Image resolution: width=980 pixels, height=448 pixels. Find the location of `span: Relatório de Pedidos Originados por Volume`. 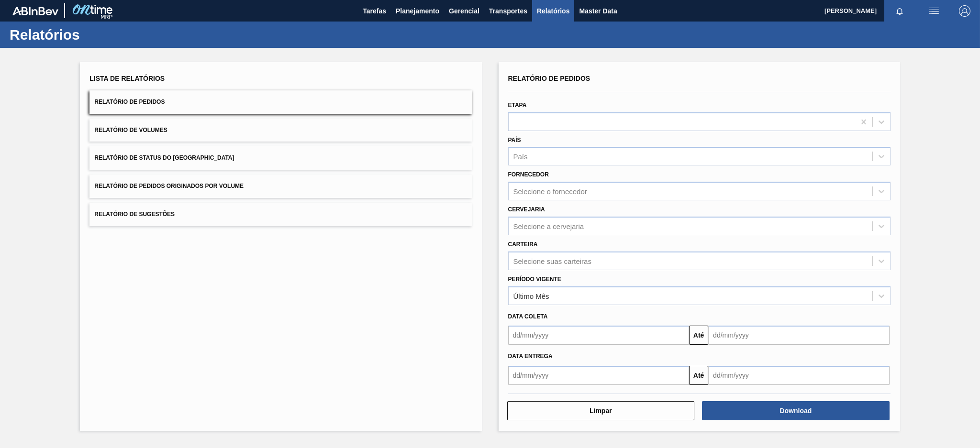

span: Relatório de Pedidos Originados por Volume is located at coordinates (169, 186).